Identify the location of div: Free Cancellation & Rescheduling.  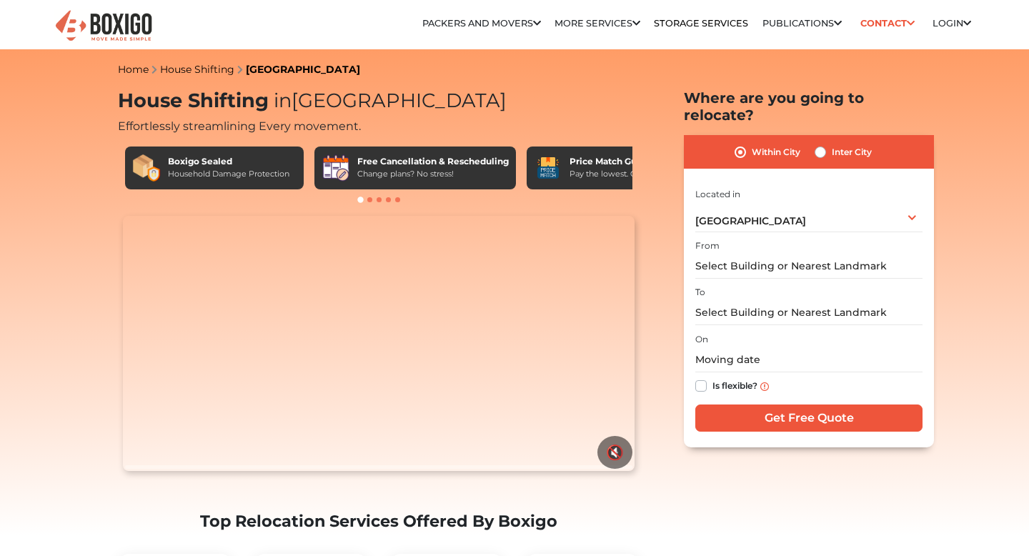
(433, 161).